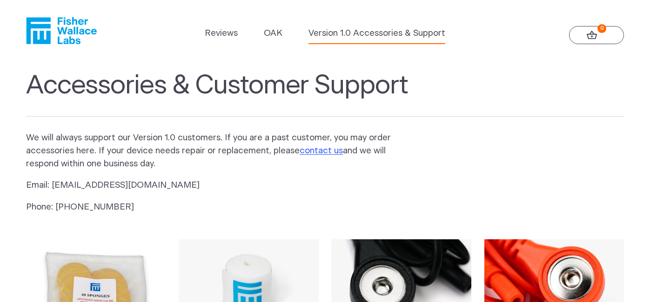 The height and width of the screenshot is (302, 650). Describe the element at coordinates (221, 33) in the screenshot. I see `a: Reviews` at that location.